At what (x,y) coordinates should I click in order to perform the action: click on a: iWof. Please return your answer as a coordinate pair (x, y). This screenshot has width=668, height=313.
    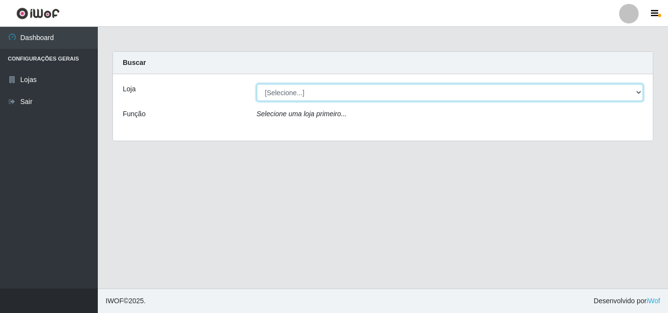
    Looking at the image, I should click on (653, 301).